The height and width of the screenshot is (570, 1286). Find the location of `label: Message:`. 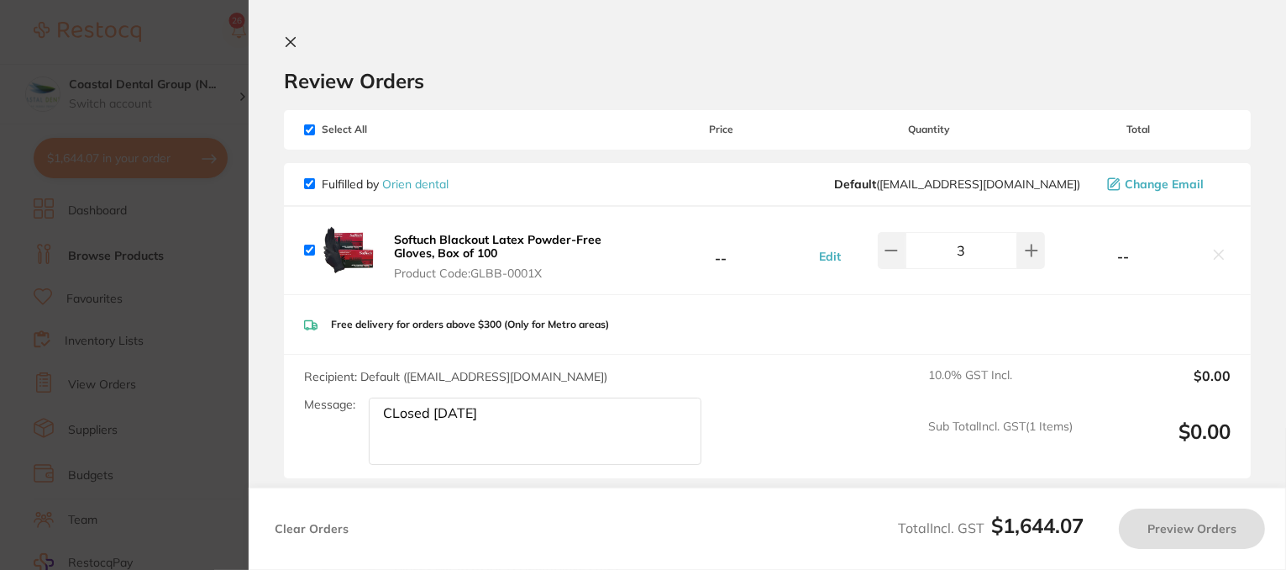

label: Message: is located at coordinates (329, 404).